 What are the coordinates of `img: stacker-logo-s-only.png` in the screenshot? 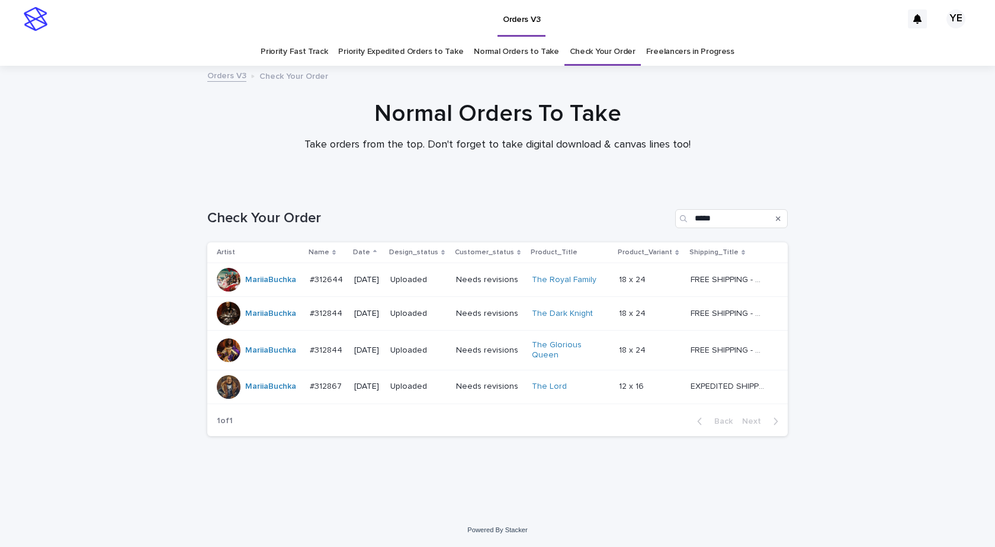 It's located at (36, 19).